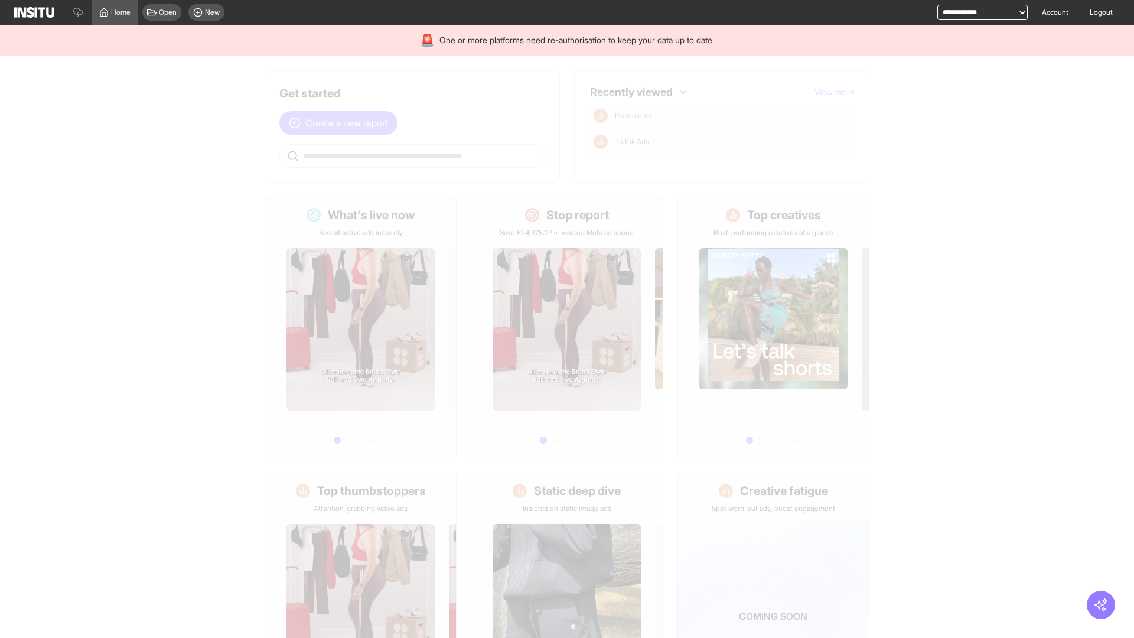 The width and height of the screenshot is (1134, 638). I want to click on span: Home, so click(121, 12).